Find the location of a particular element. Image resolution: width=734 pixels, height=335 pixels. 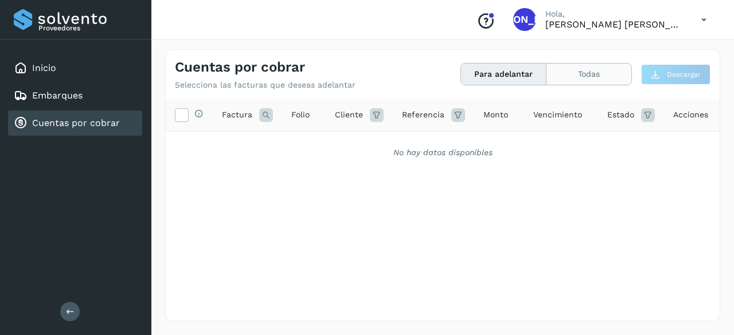

p: Jose Amos Castro Paz is located at coordinates (614, 24).